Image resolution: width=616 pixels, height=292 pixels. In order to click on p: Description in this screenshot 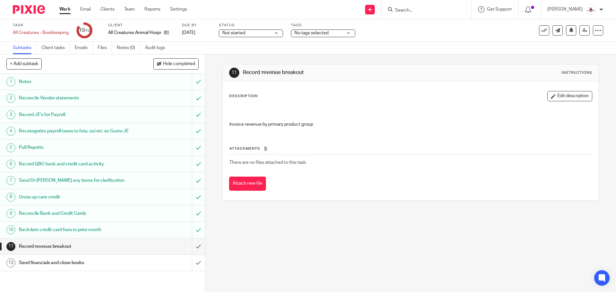, I will do `click(243, 96)`.